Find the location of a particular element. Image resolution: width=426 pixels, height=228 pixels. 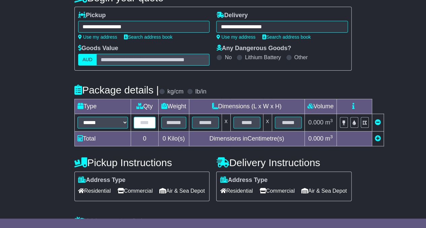

label: Other is located at coordinates (301, 57).